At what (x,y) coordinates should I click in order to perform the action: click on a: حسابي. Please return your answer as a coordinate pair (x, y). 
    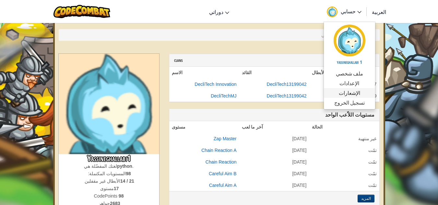
    Looking at the image, I should click on (344, 11).